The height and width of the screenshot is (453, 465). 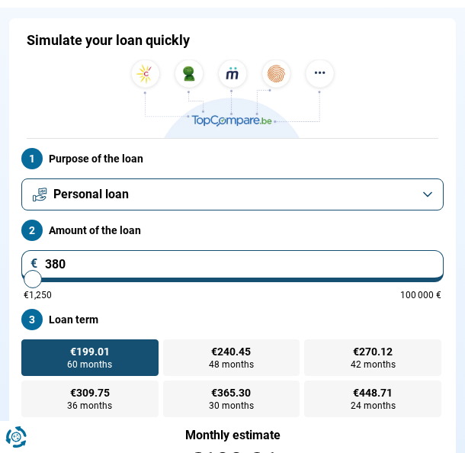 What do you see at coordinates (233, 230) in the screenshot?
I see `label: Amount of the loan` at bounding box center [233, 230].